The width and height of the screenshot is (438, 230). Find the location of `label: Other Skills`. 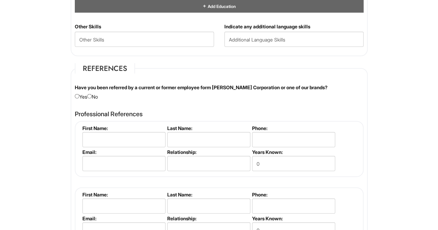

label: Other Skills is located at coordinates (88, 27).